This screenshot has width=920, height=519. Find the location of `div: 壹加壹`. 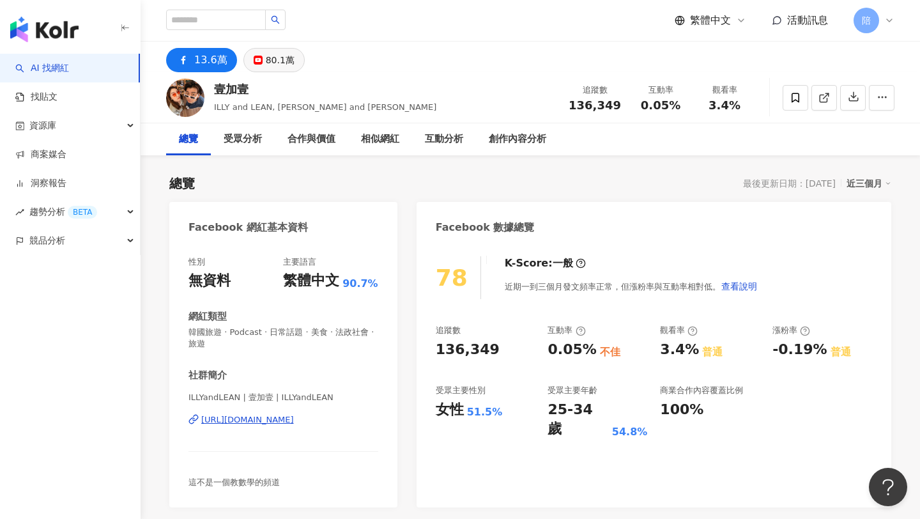

div: 壹加壹 is located at coordinates (325, 89).